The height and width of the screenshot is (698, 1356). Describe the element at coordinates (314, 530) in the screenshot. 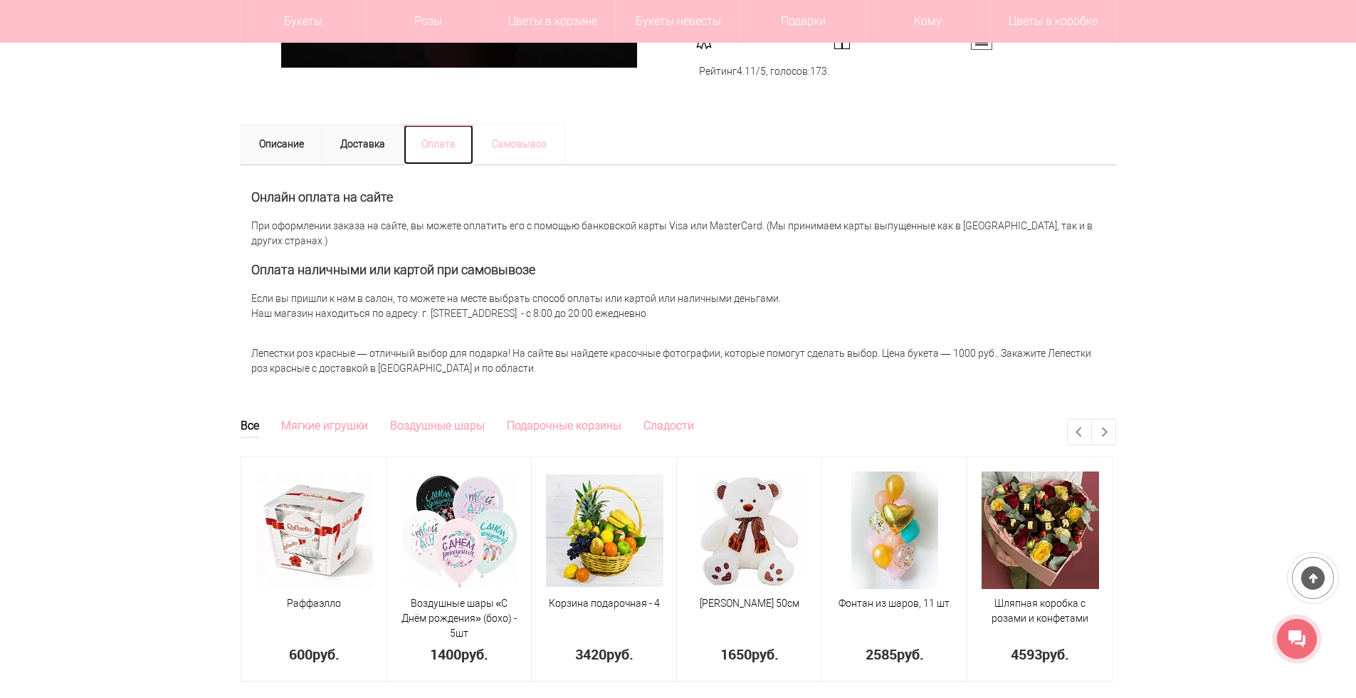

I see `img: Раффаэлло` at that location.